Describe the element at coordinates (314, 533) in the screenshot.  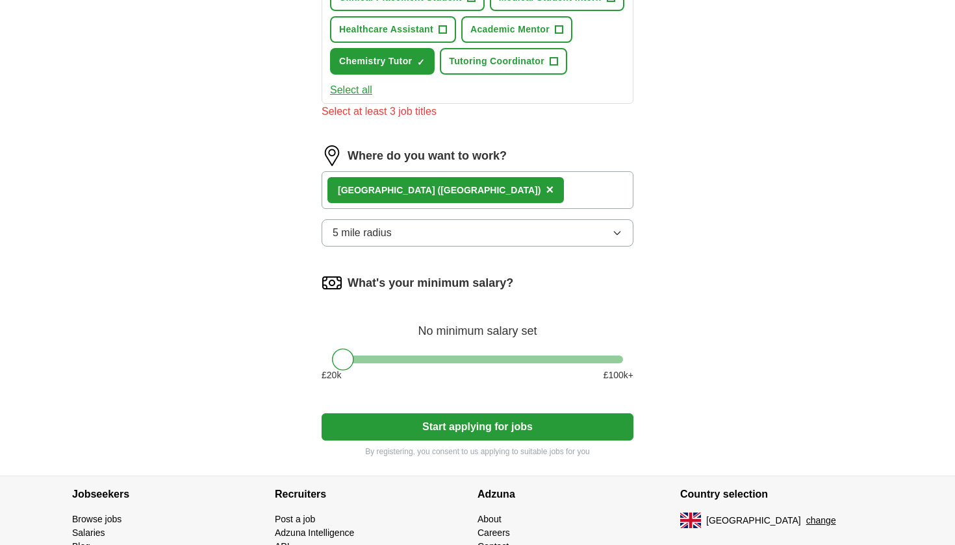
I see `a: Adzuna Intelligence` at that location.